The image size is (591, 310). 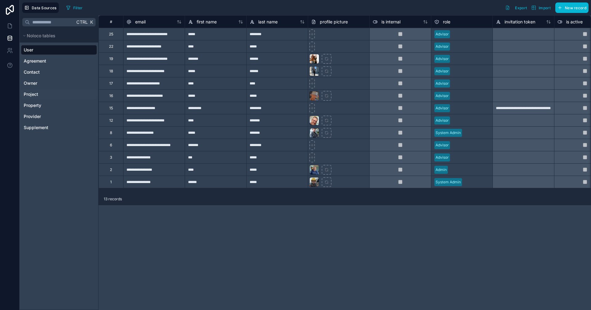 What do you see at coordinates (520, 22) in the screenshot?
I see `span: invitation token` at bounding box center [520, 22].